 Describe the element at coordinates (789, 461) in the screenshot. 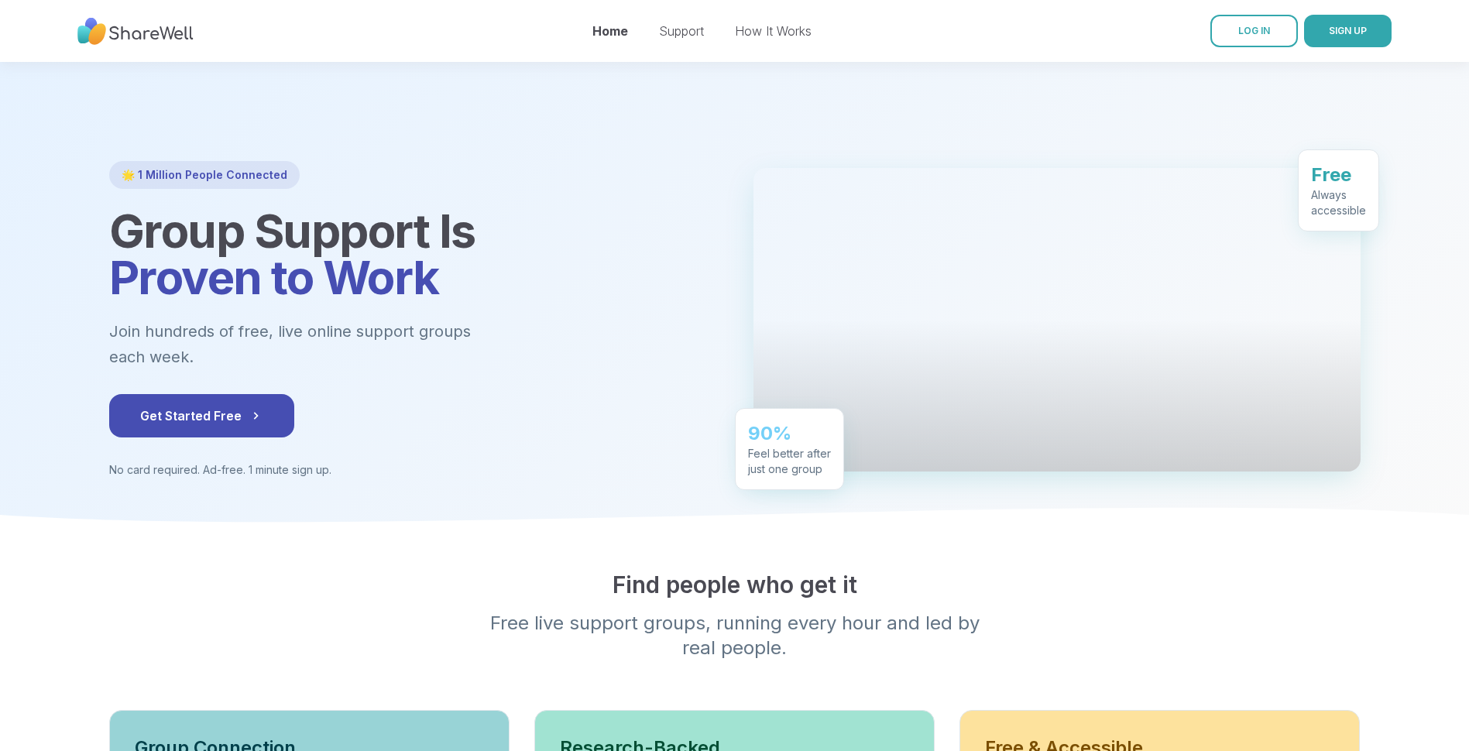

I see `div: Feel better after just one group` at that location.